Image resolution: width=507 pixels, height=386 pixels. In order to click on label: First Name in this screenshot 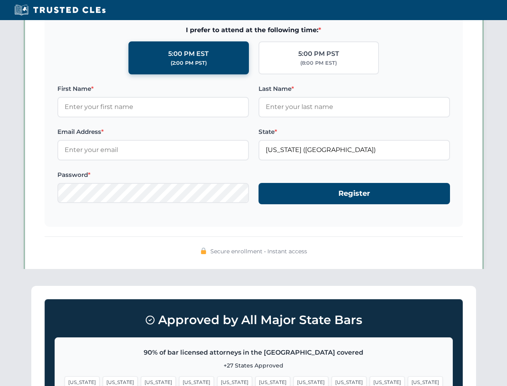, I will do `click(153, 89)`.